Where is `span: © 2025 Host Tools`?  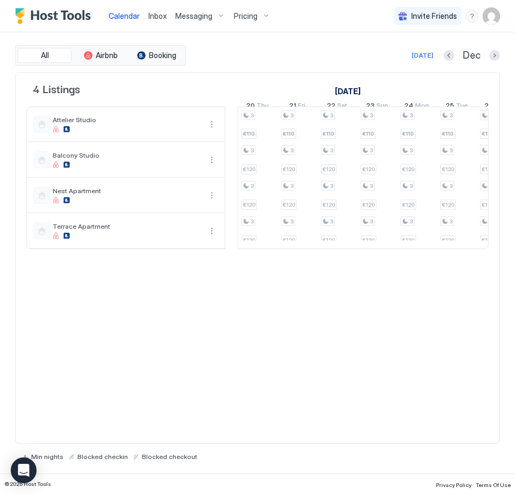 span: © 2025 Host Tools is located at coordinates (27, 484).